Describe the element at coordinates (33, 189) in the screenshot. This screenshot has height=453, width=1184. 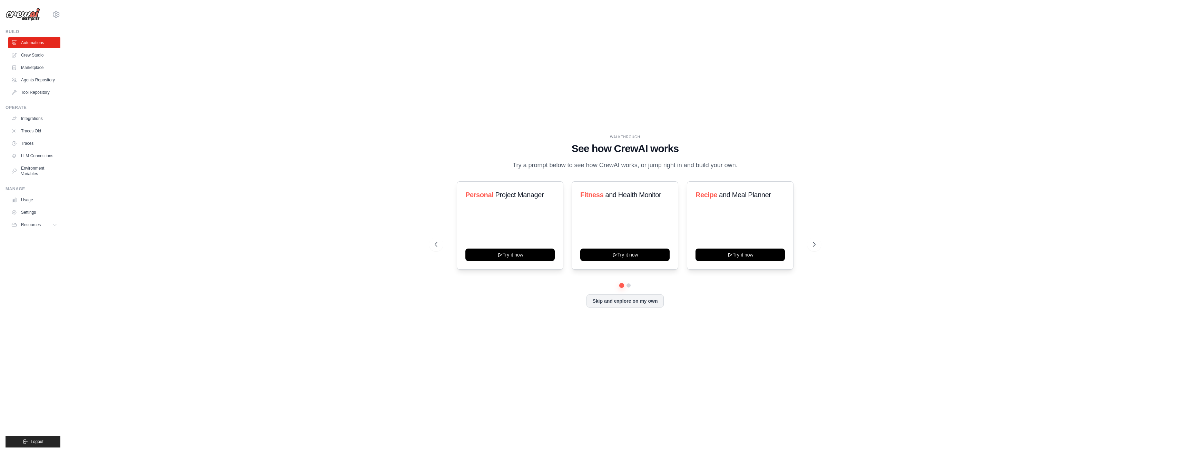
I see `div: Manage` at that location.